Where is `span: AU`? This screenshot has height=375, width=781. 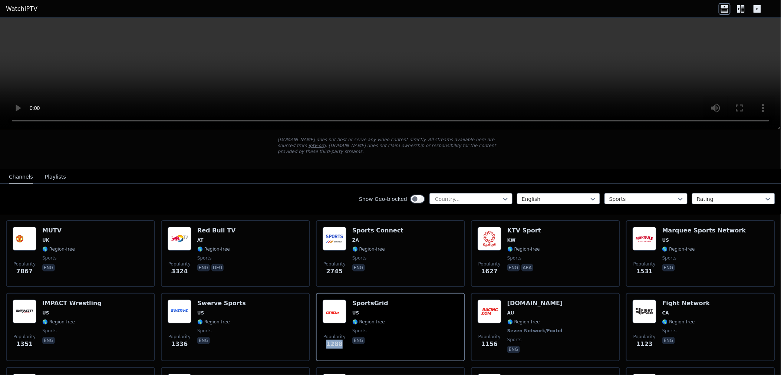
span: AU is located at coordinates (511, 313).